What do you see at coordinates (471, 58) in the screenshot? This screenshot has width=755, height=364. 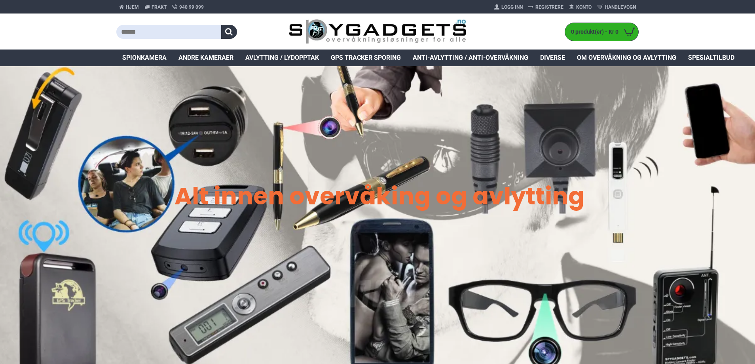 I see `a: Anti-avlytting / Anti-overvåkning` at bounding box center [471, 58].